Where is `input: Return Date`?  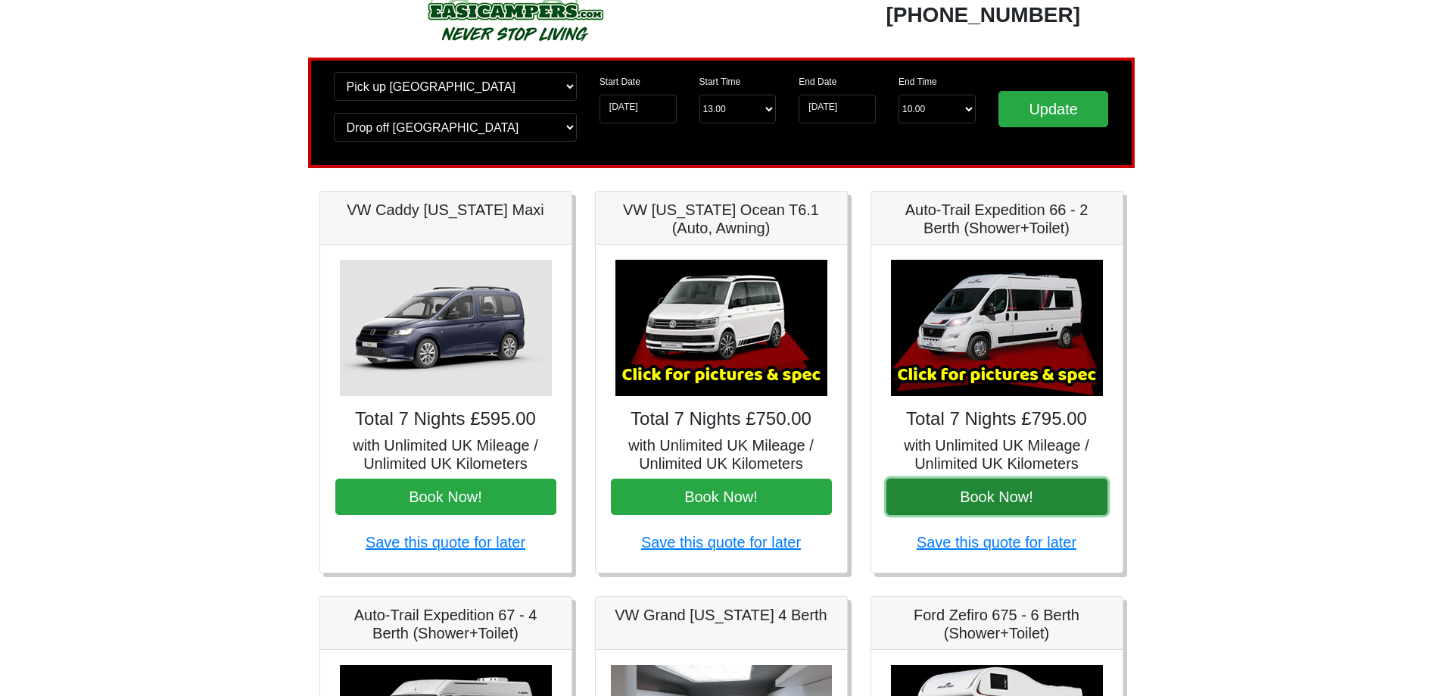 input: Return Date is located at coordinates (837, 109).